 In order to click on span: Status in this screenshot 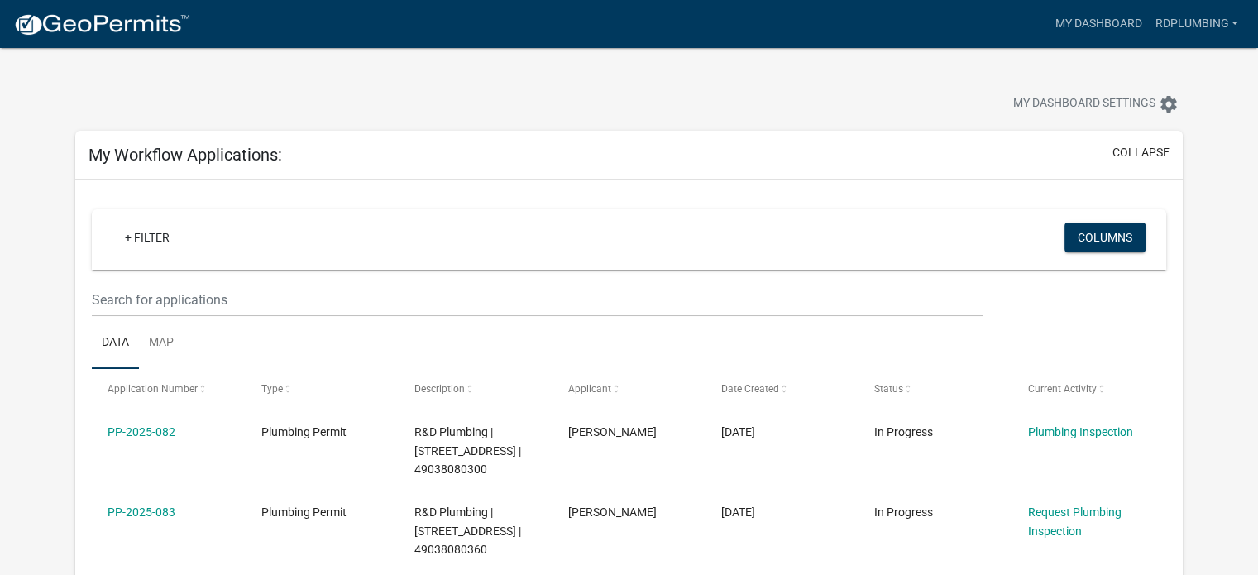, I will do `click(888, 389)`.